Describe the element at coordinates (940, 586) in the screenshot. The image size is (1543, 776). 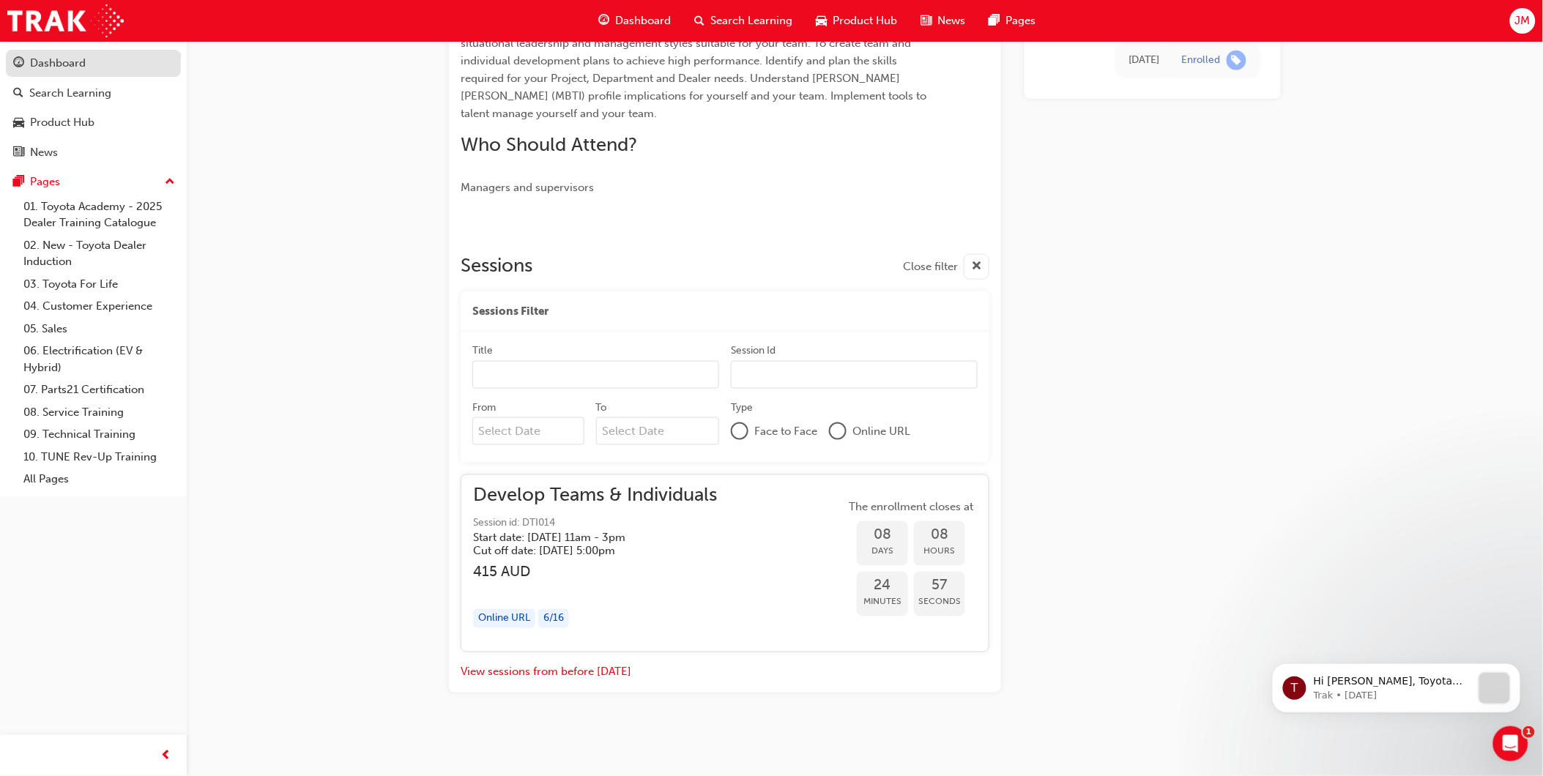
I see `span: 57` at that location.